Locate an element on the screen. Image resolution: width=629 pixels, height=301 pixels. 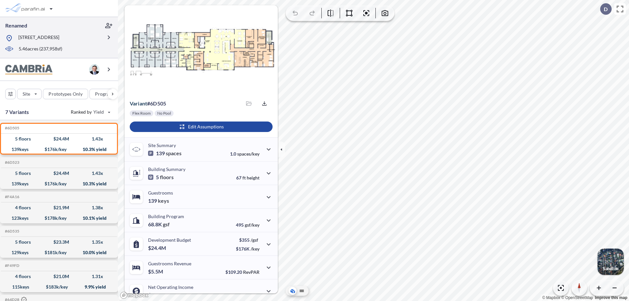
p: # 6d505 is located at coordinates (148, 103).